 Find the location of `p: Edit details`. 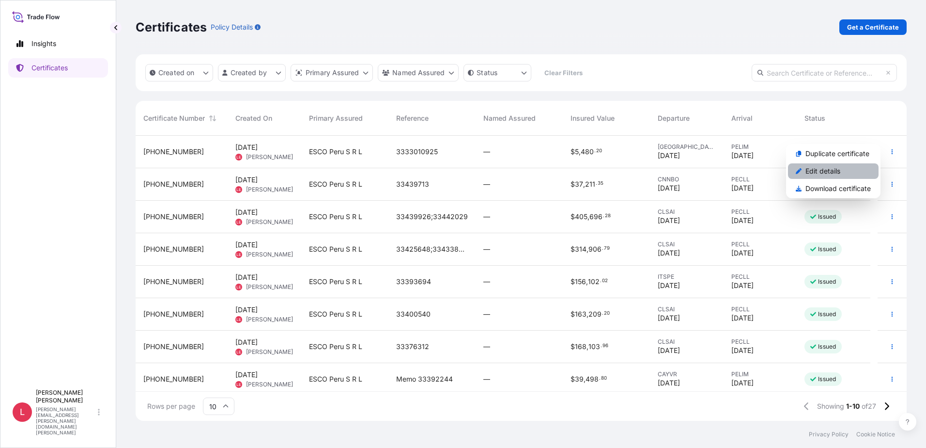

p: Edit details is located at coordinates (823, 171).